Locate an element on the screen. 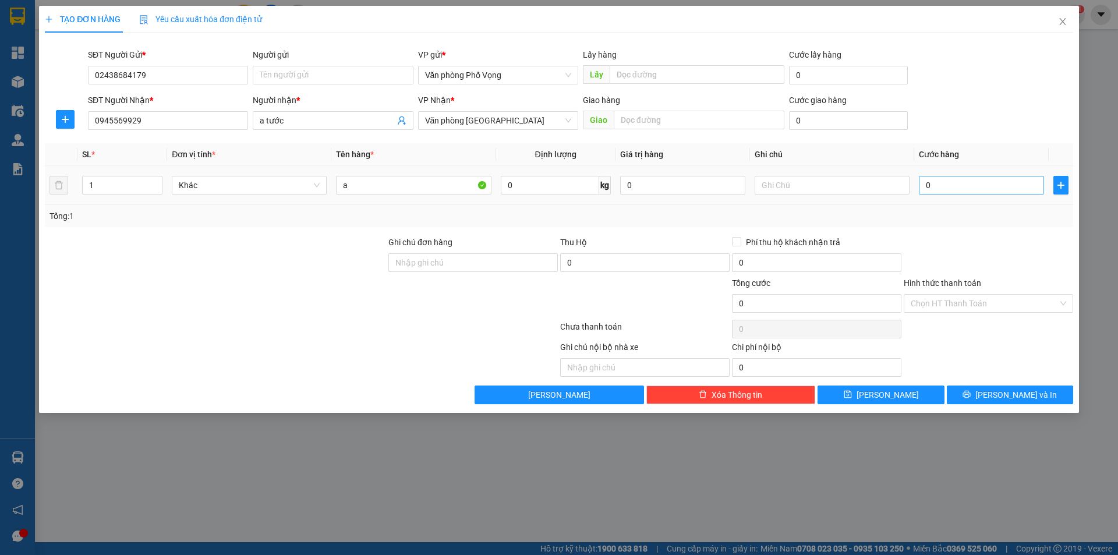 This screenshot has height=555, width=1118. span: Lấy is located at coordinates (596, 75).